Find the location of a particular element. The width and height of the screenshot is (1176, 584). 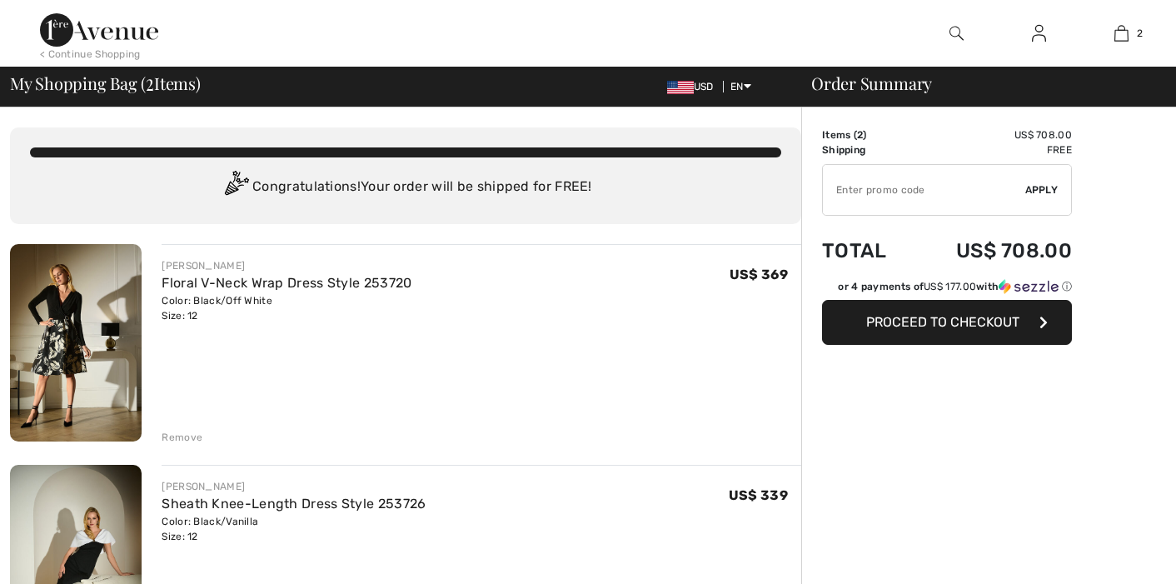

td: Free is located at coordinates (991, 150).